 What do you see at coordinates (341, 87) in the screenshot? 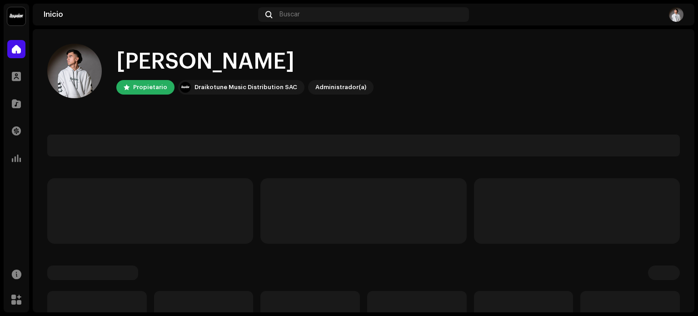
I see `div: Administrador(a)` at bounding box center [341, 87].